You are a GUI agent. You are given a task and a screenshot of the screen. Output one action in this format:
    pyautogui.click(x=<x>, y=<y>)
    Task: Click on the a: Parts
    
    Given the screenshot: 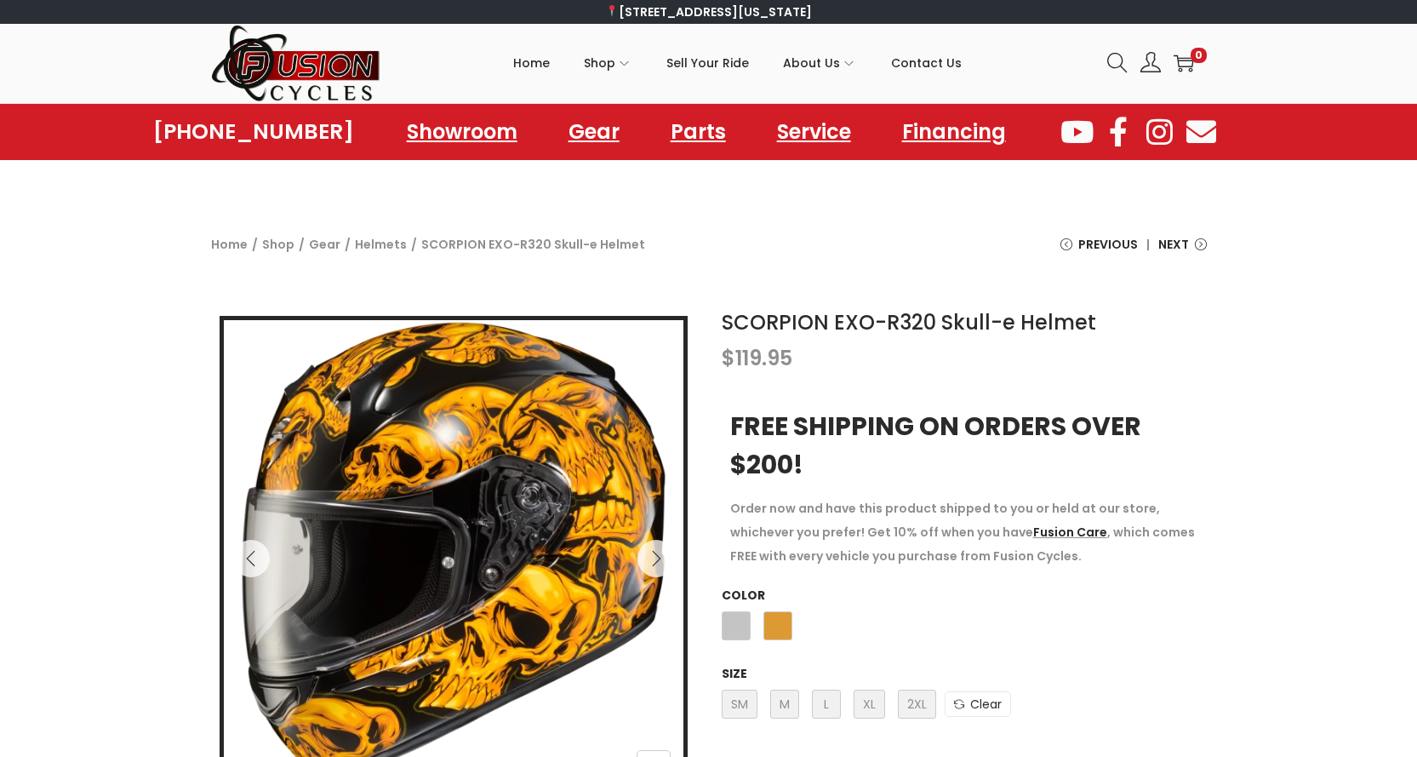 What is the action you would take?
    pyautogui.click(x=698, y=132)
    